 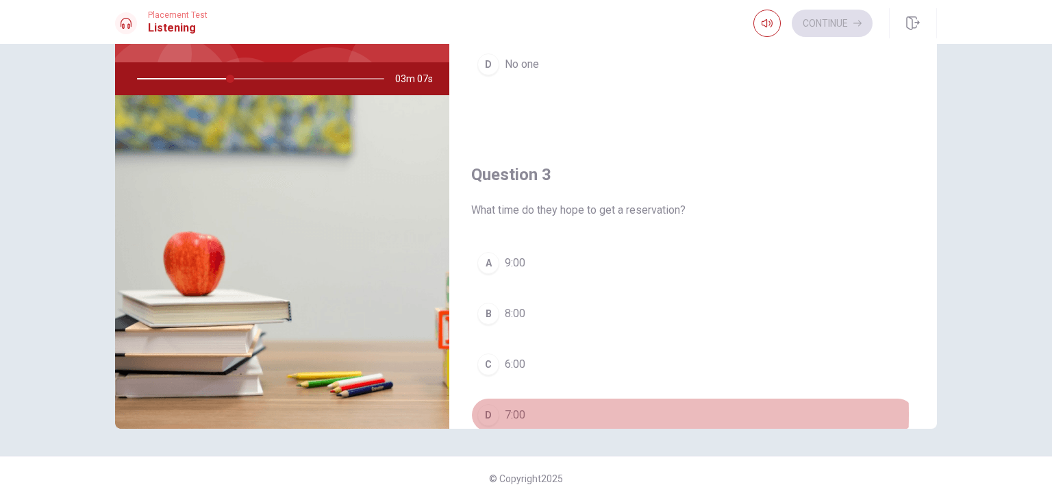 What do you see at coordinates (177, 15) in the screenshot?
I see `span: Placement Test` at bounding box center [177, 15].